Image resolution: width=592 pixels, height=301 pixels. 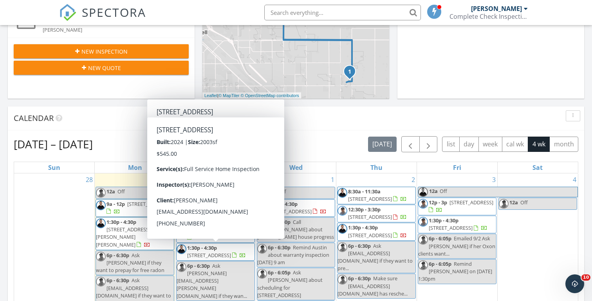 What do you see at coordinates (469, 144) in the screenshot?
I see `button: day` at bounding box center [469, 144].